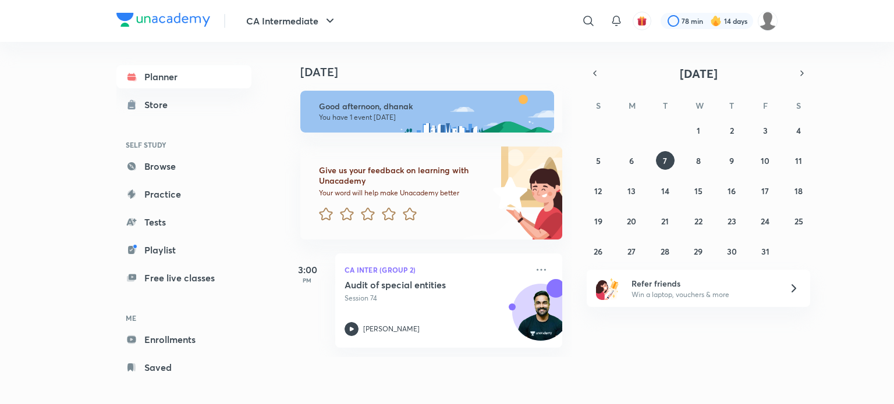 The image size is (894, 404). What do you see at coordinates (798, 161) in the screenshot?
I see `abbr: October 11, 2025` at bounding box center [798, 161].